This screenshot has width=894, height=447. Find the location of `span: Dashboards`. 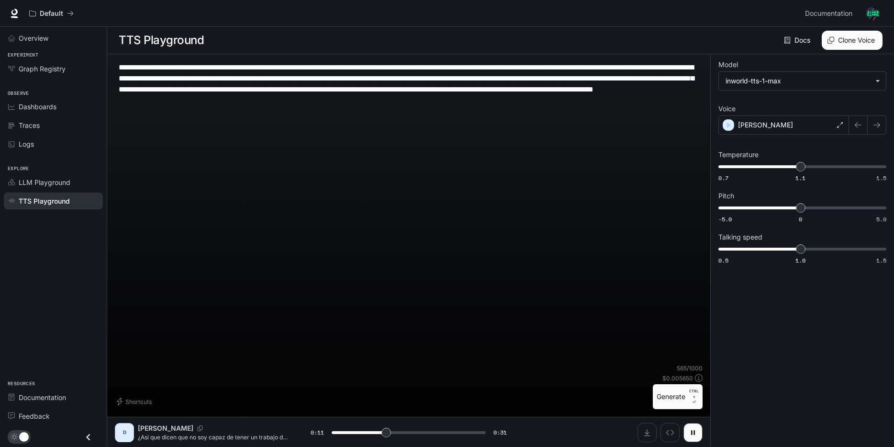

span: Dashboards is located at coordinates (37, 106).